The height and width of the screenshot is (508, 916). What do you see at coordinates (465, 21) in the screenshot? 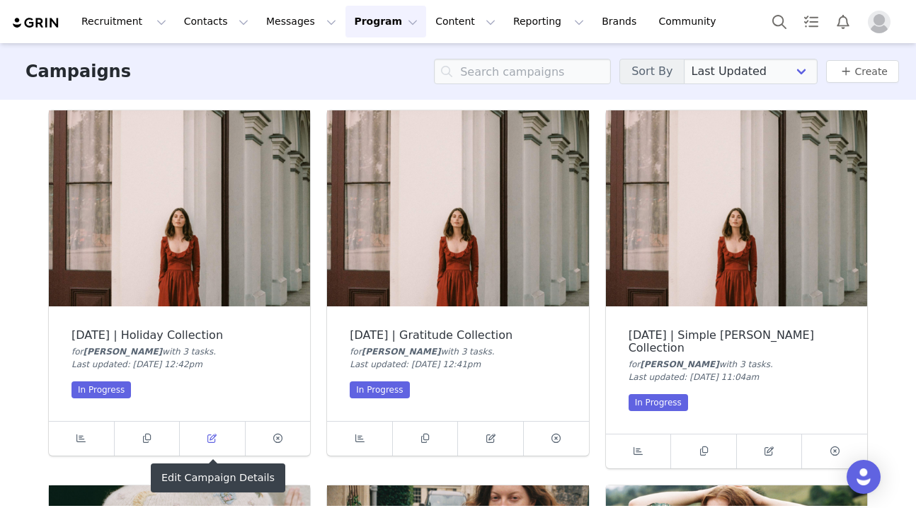
I see `button: Content` at bounding box center [465, 21].